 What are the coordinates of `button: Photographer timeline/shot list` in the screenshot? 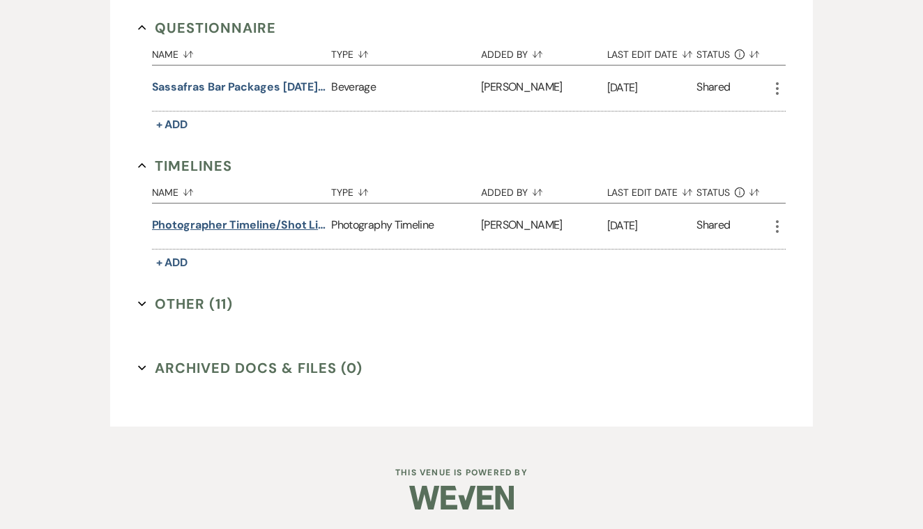 It's located at (239, 225).